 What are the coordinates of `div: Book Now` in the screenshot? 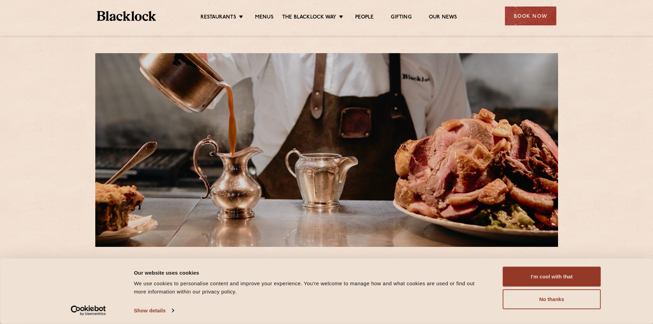 It's located at (531, 16).